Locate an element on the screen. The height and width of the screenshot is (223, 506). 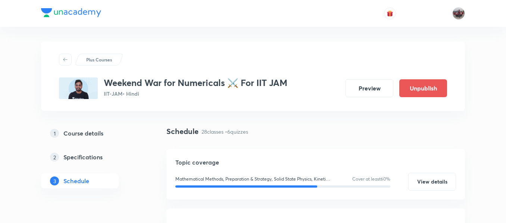
button: avatar is located at coordinates (390, 13).